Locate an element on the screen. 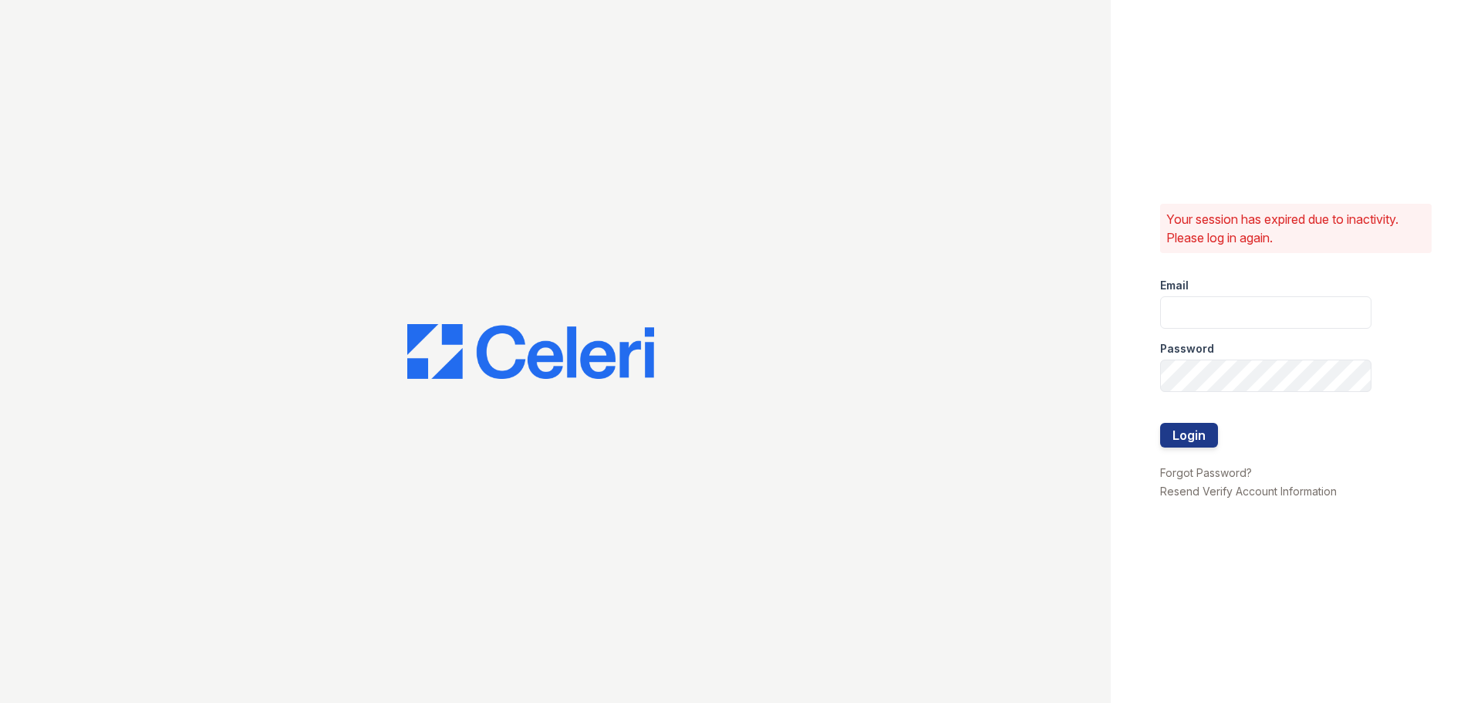  a: Forgot Password? is located at coordinates (1206, 472).